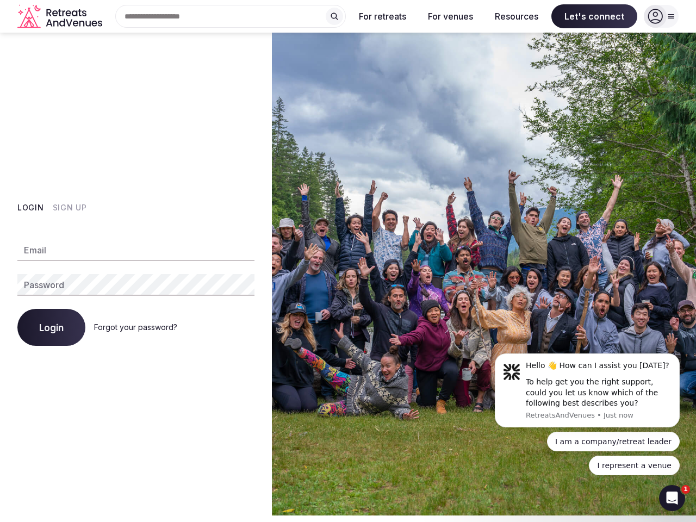 Image resolution: width=696 pixels, height=522 pixels. Describe the element at coordinates (382, 16) in the screenshot. I see `button: For retreats` at that location.